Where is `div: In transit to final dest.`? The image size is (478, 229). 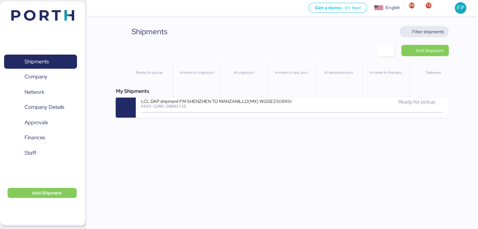 div: In transit to final dest. is located at coordinates (386, 73).